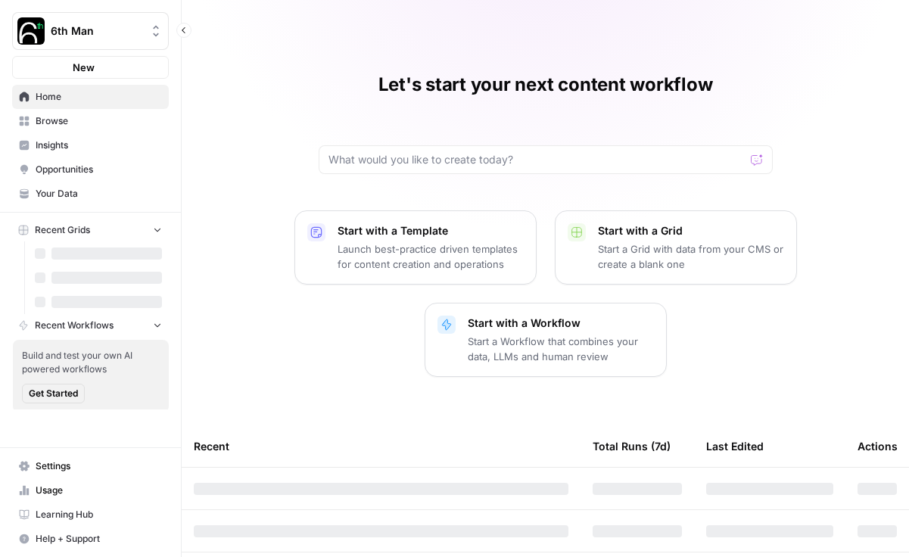 The image size is (909, 557). Describe the element at coordinates (53, 394) in the screenshot. I see `span: Get Started` at that location.